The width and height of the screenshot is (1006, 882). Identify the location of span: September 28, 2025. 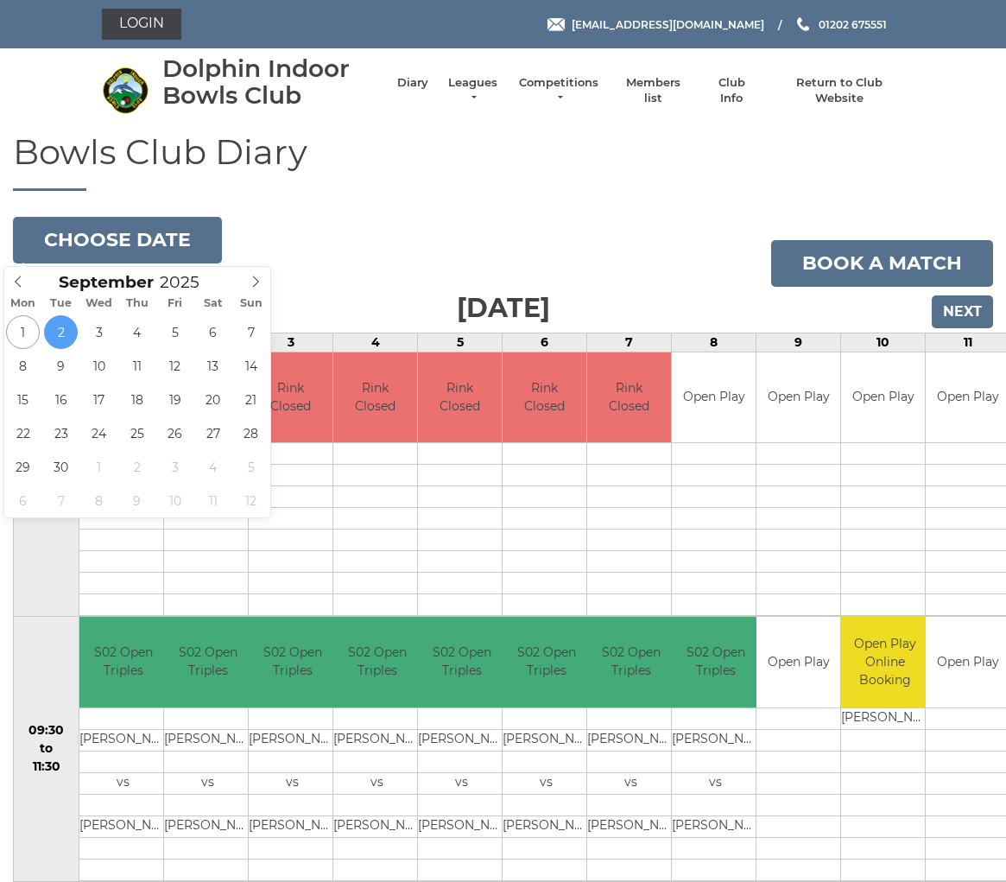
(250, 433).